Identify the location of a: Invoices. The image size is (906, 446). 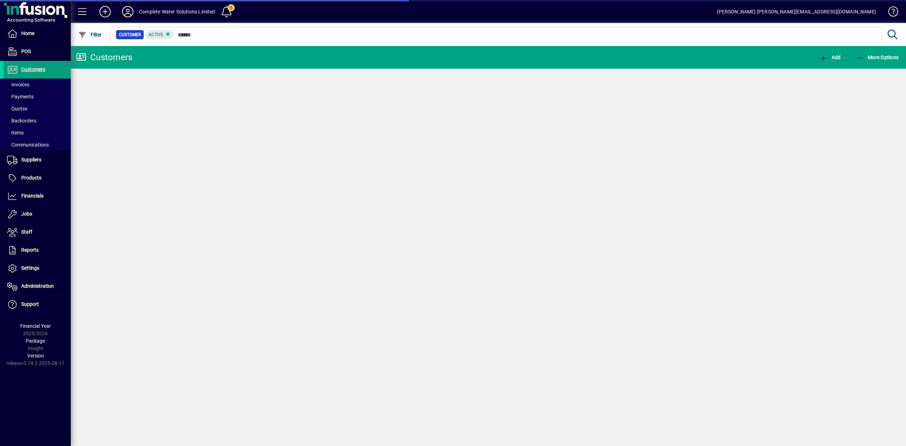
(37, 85).